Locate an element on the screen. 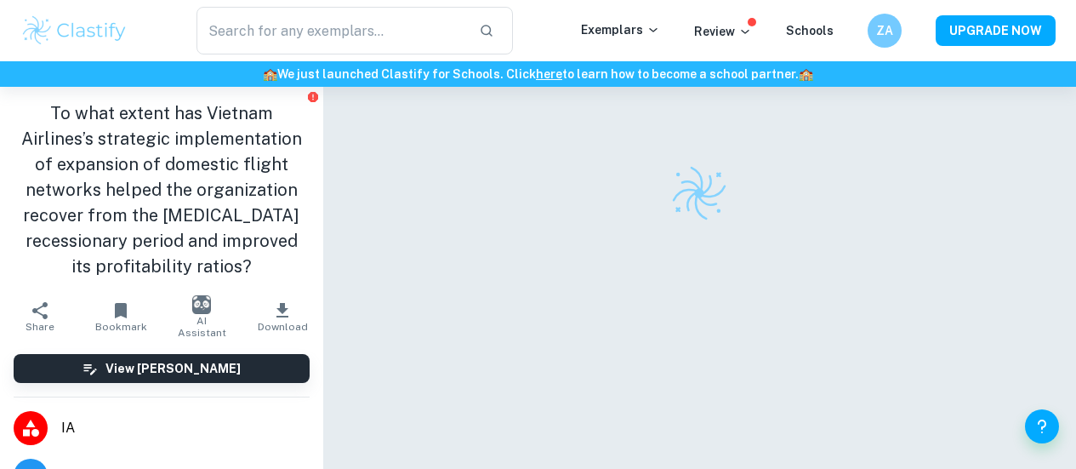 This screenshot has height=469, width=1076. button: Help and Feedback is located at coordinates (1042, 426).